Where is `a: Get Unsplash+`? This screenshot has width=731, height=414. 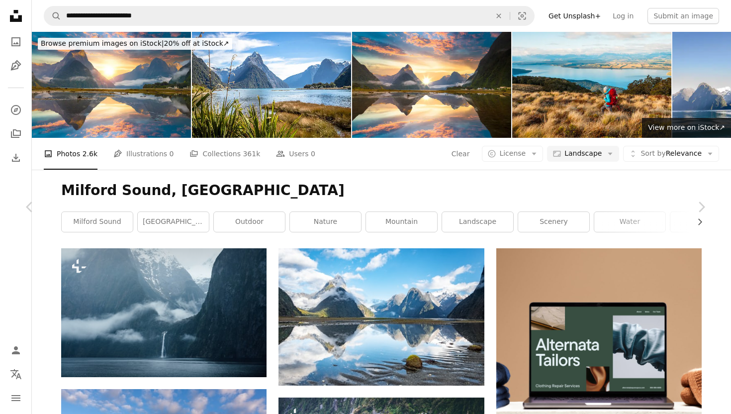
a: Get Unsplash+ is located at coordinates (574, 16).